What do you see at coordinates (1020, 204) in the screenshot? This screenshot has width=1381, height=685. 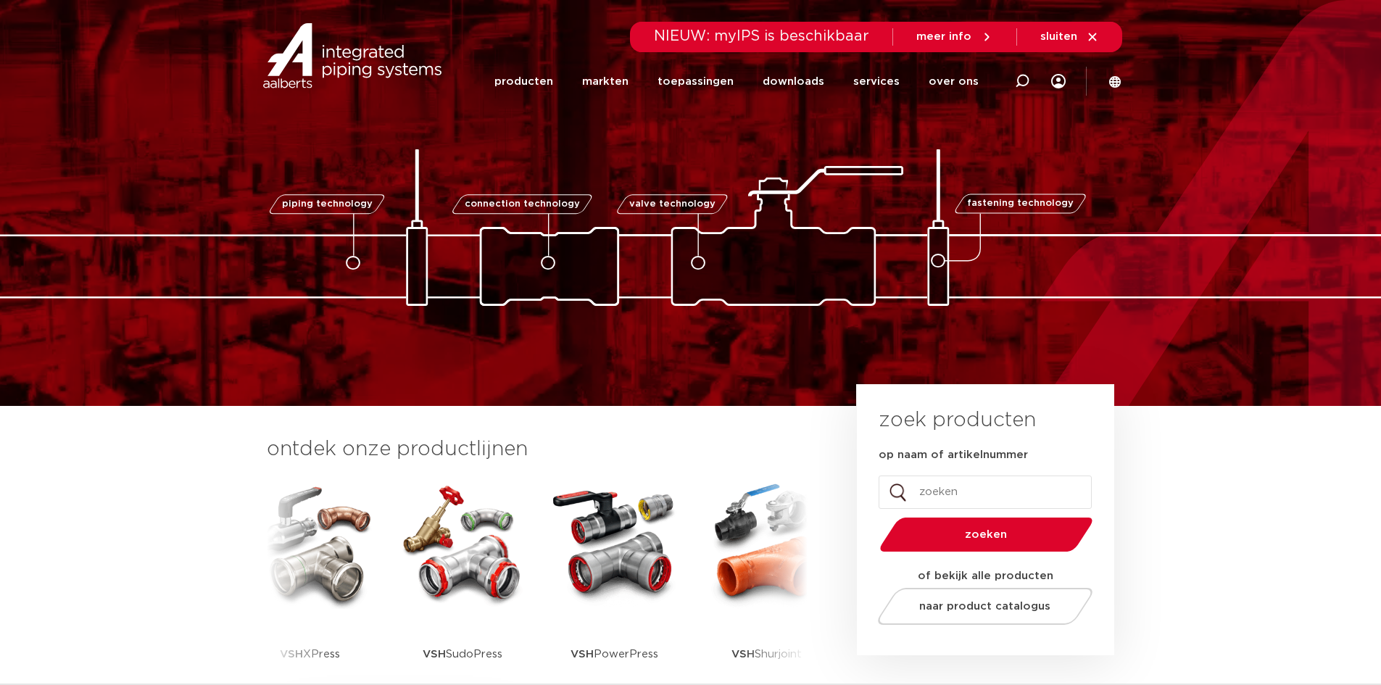 I see `span: fastening technology` at bounding box center [1020, 204].